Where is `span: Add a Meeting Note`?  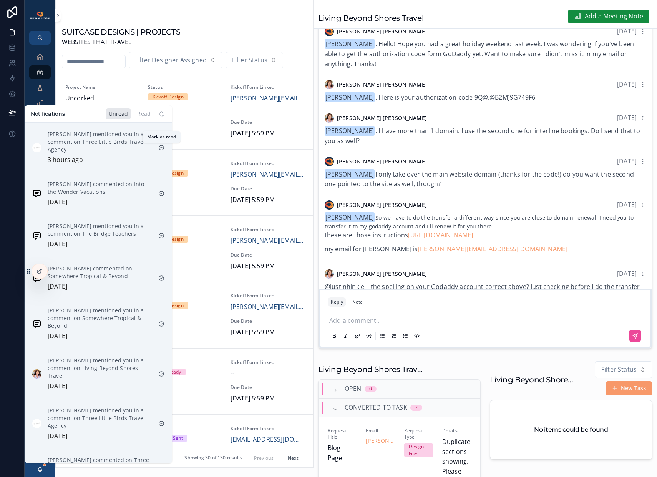 span: Add a Meeting Note is located at coordinates (614, 17).